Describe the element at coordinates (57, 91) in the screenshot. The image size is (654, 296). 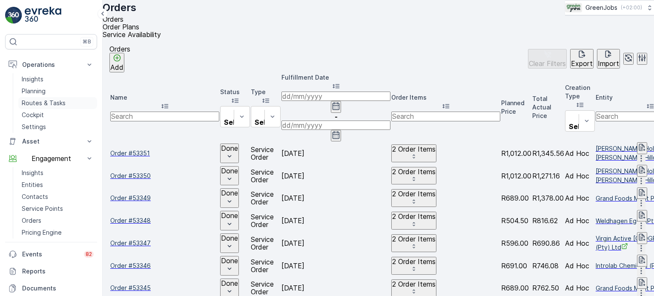
I see `a: Planning` at that location.